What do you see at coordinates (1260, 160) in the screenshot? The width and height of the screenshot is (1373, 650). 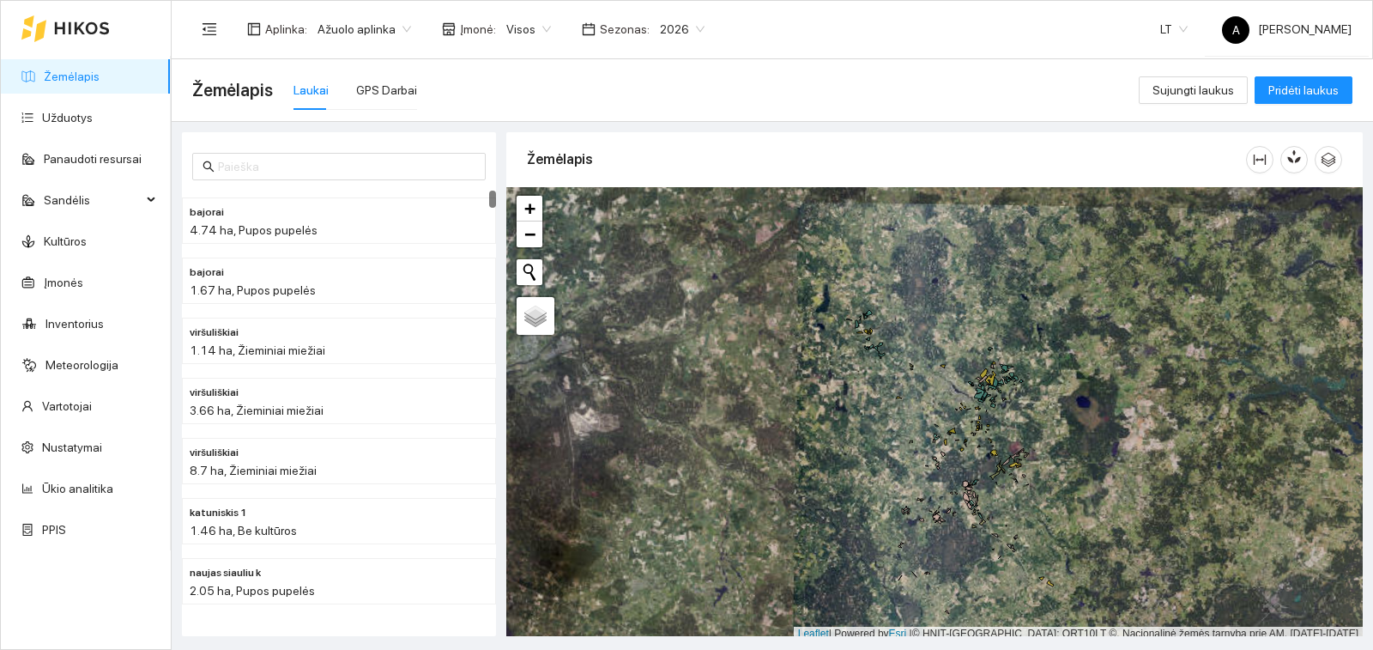 I see `button: column-width` at bounding box center [1260, 160].